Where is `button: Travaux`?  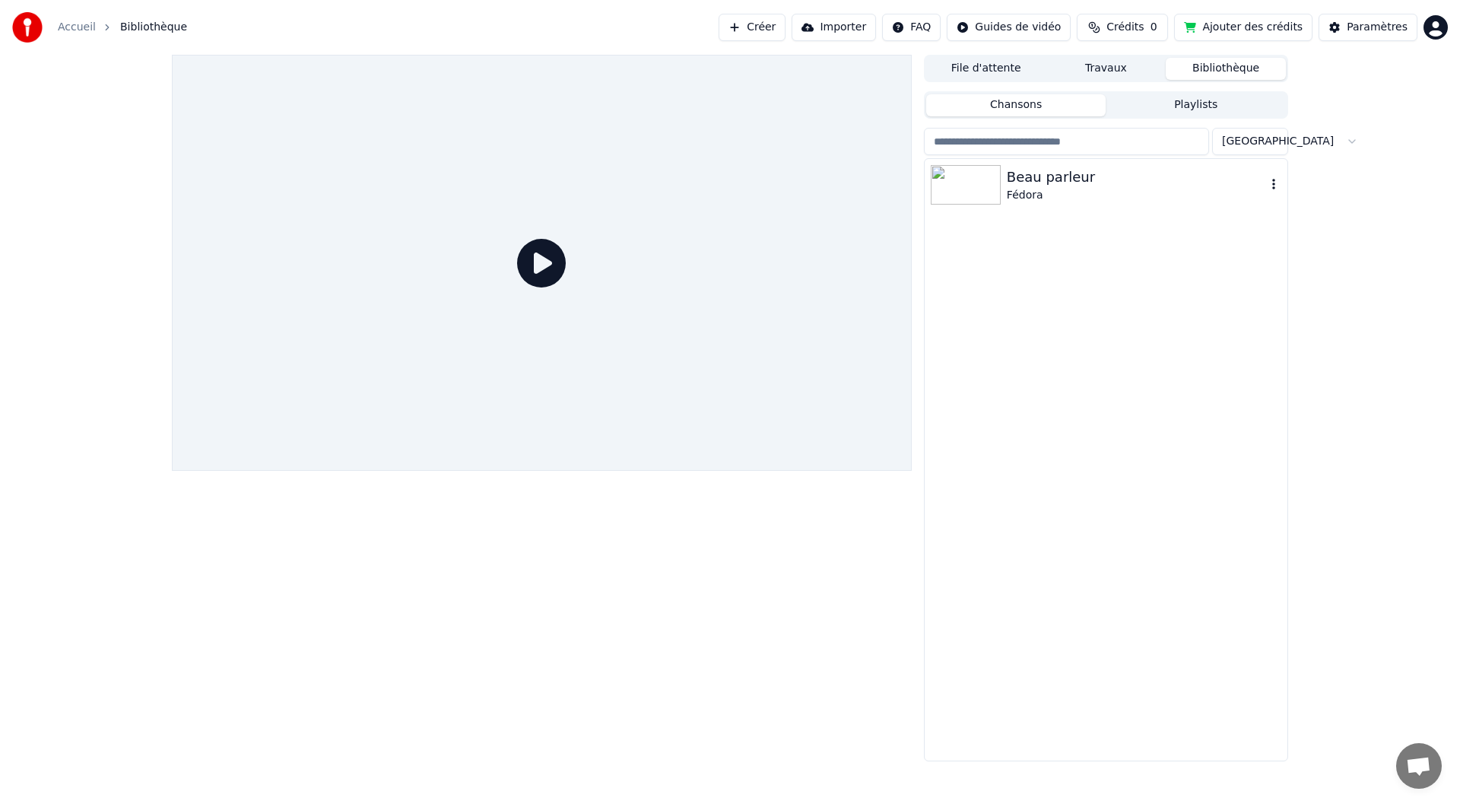 button: Travaux is located at coordinates (1106, 68).